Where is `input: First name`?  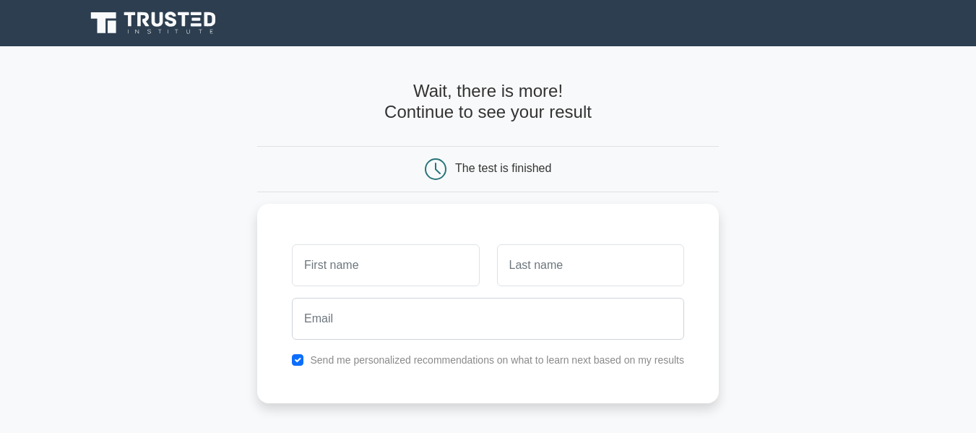
input: First name is located at coordinates (385, 265).